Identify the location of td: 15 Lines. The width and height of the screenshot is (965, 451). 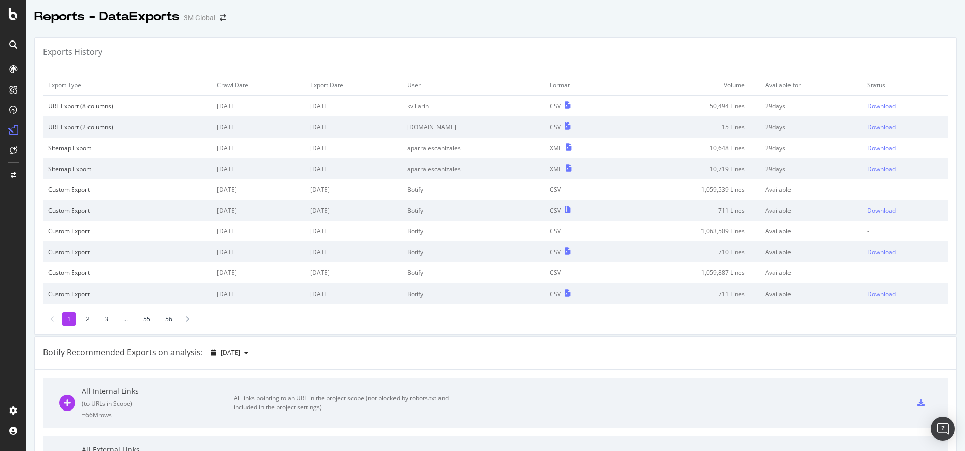
(688, 126).